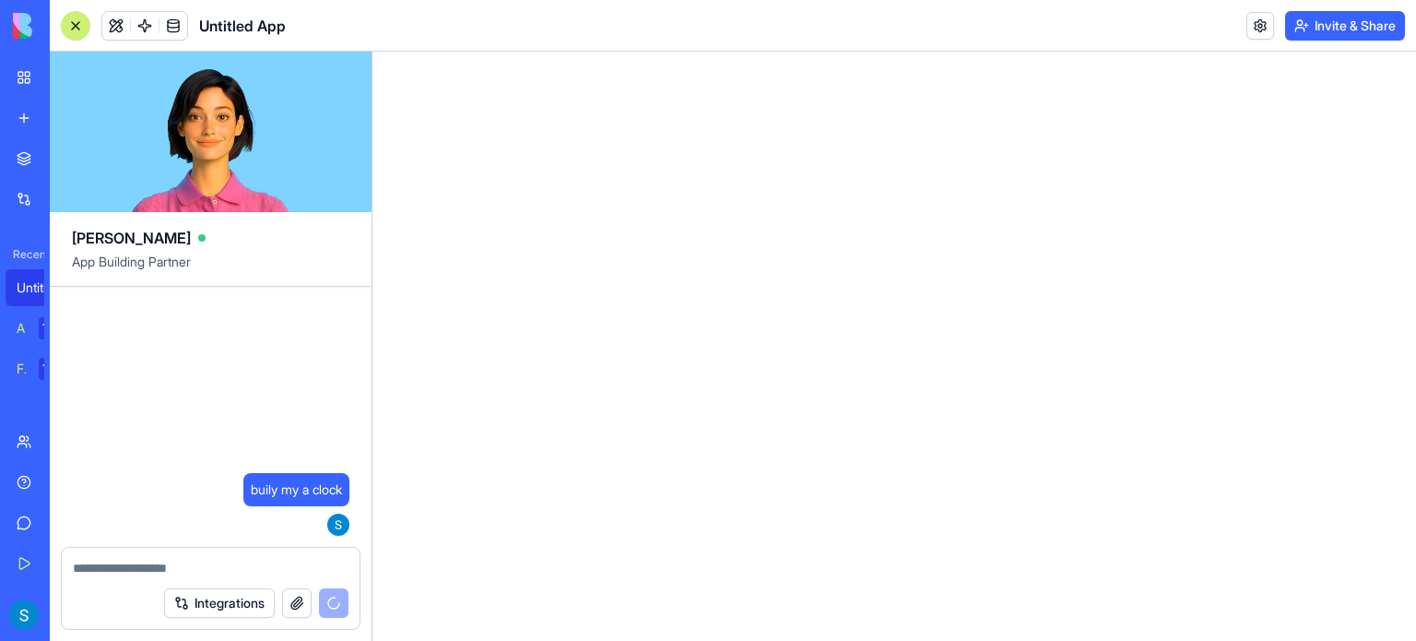 The height and width of the screenshot is (641, 1416). I want to click on span: Untitled App, so click(242, 26).